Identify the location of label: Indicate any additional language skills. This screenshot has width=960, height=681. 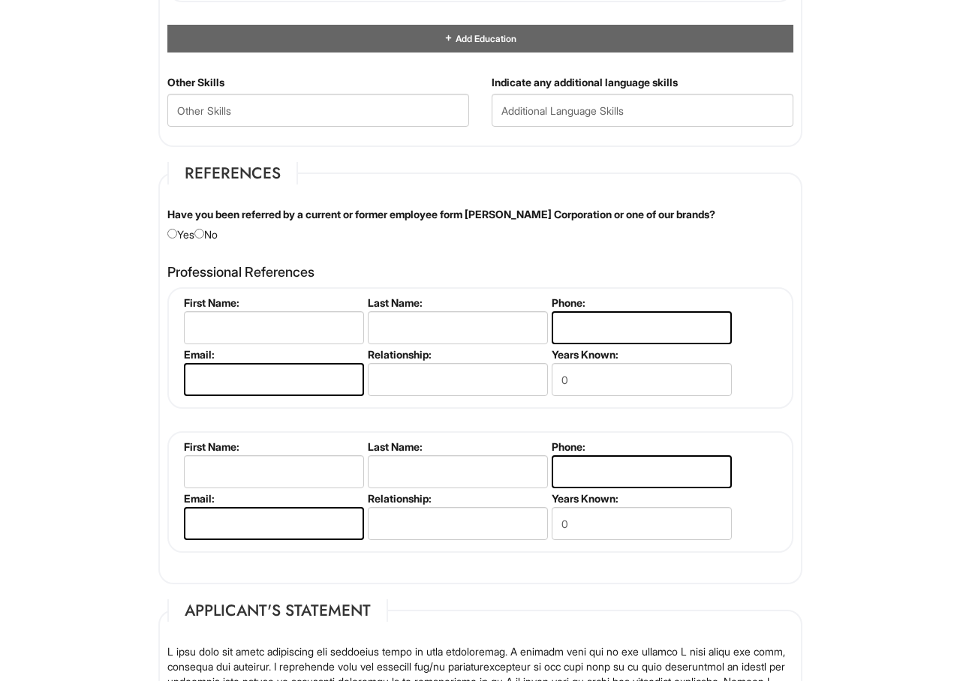
(585, 83).